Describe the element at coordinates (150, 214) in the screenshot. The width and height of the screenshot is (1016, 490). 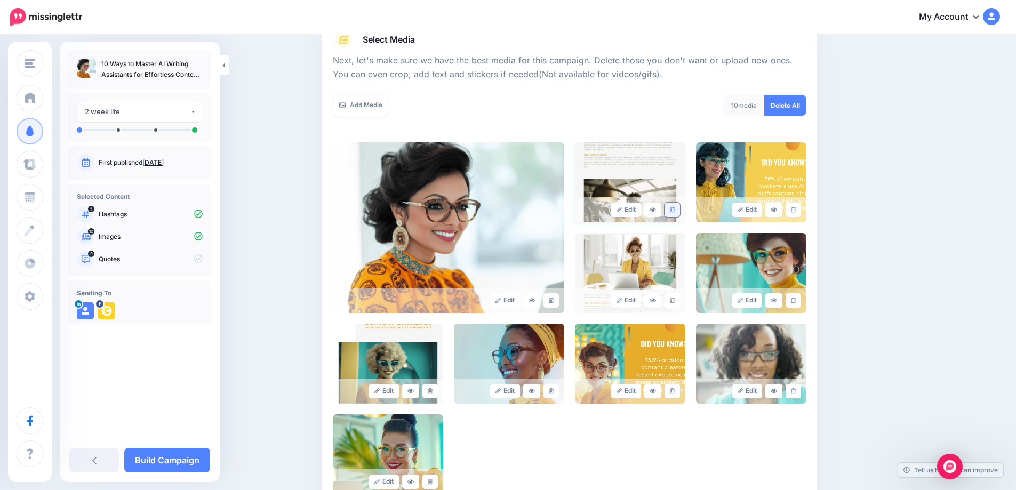
I see `p: Hashtags` at that location.